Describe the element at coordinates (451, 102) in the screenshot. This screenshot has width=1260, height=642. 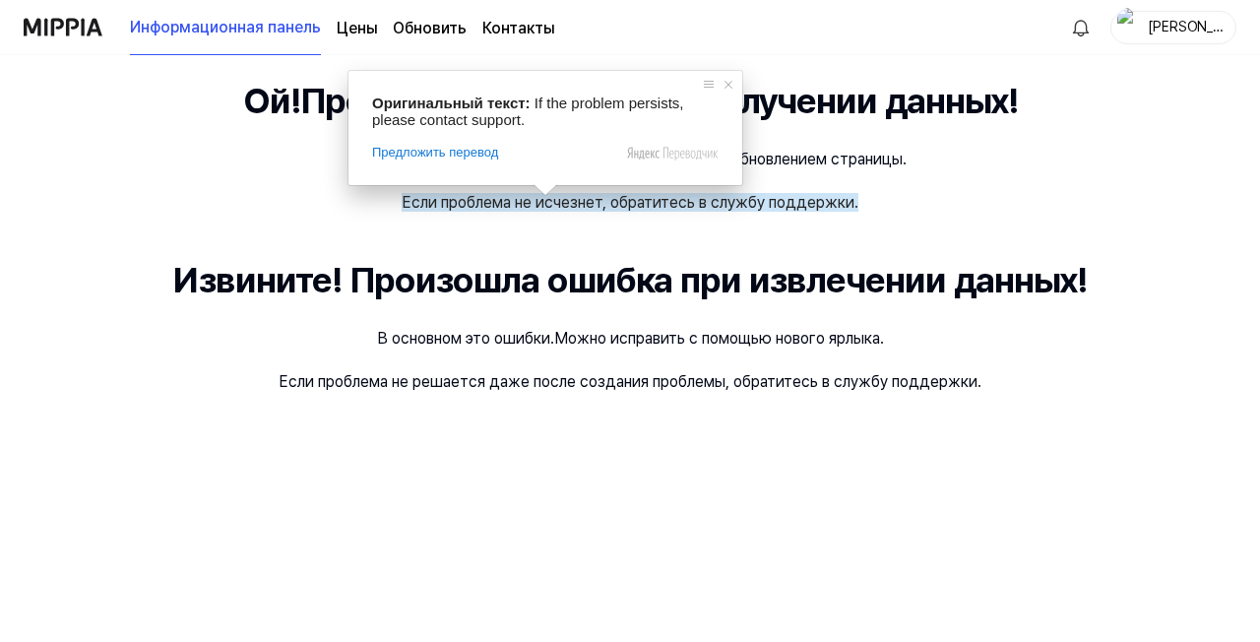
I see `span: Оригинальный текст:` at that location.